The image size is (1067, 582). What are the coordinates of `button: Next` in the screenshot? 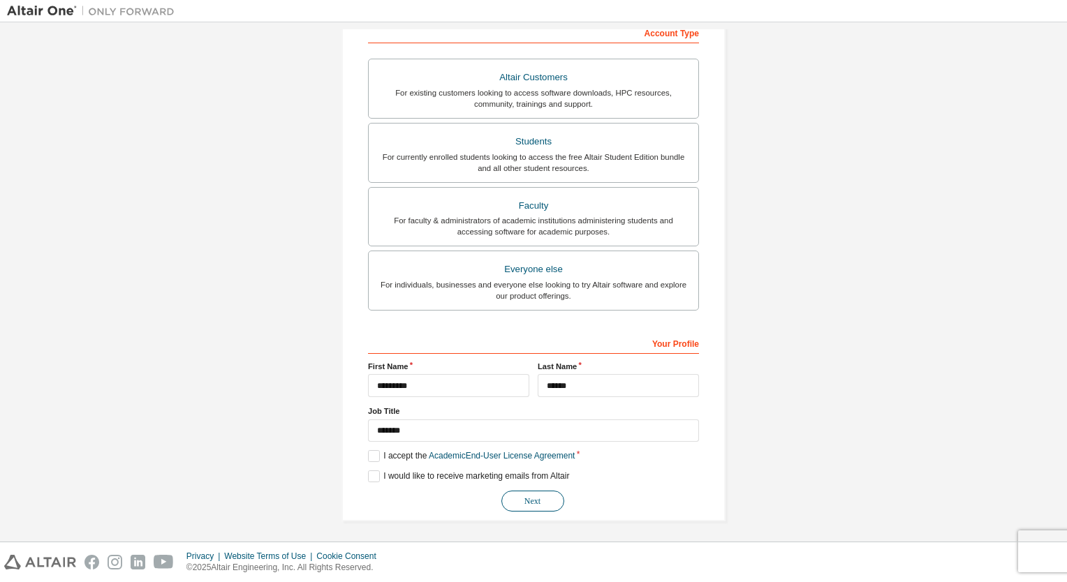 It's located at (533, 501).